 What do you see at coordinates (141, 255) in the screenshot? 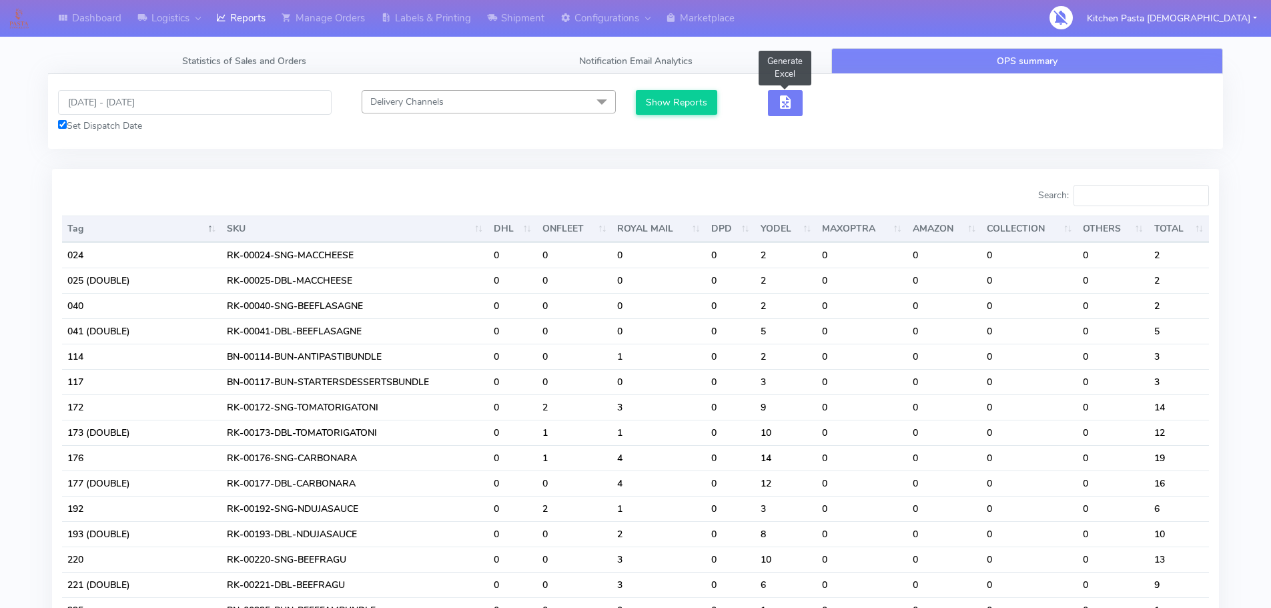
I see `td: 024` at bounding box center [141, 255].